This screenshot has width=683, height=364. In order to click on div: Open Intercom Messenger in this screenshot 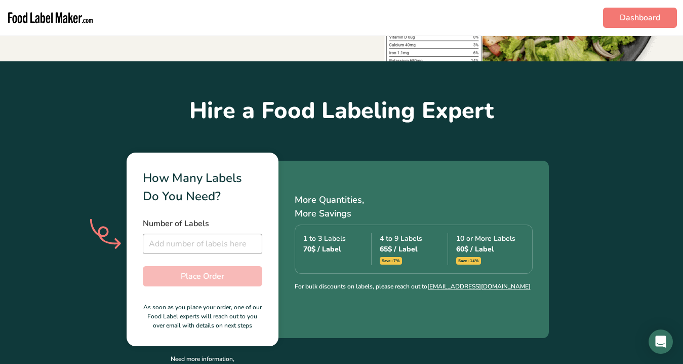, I will do `click(661, 341)`.